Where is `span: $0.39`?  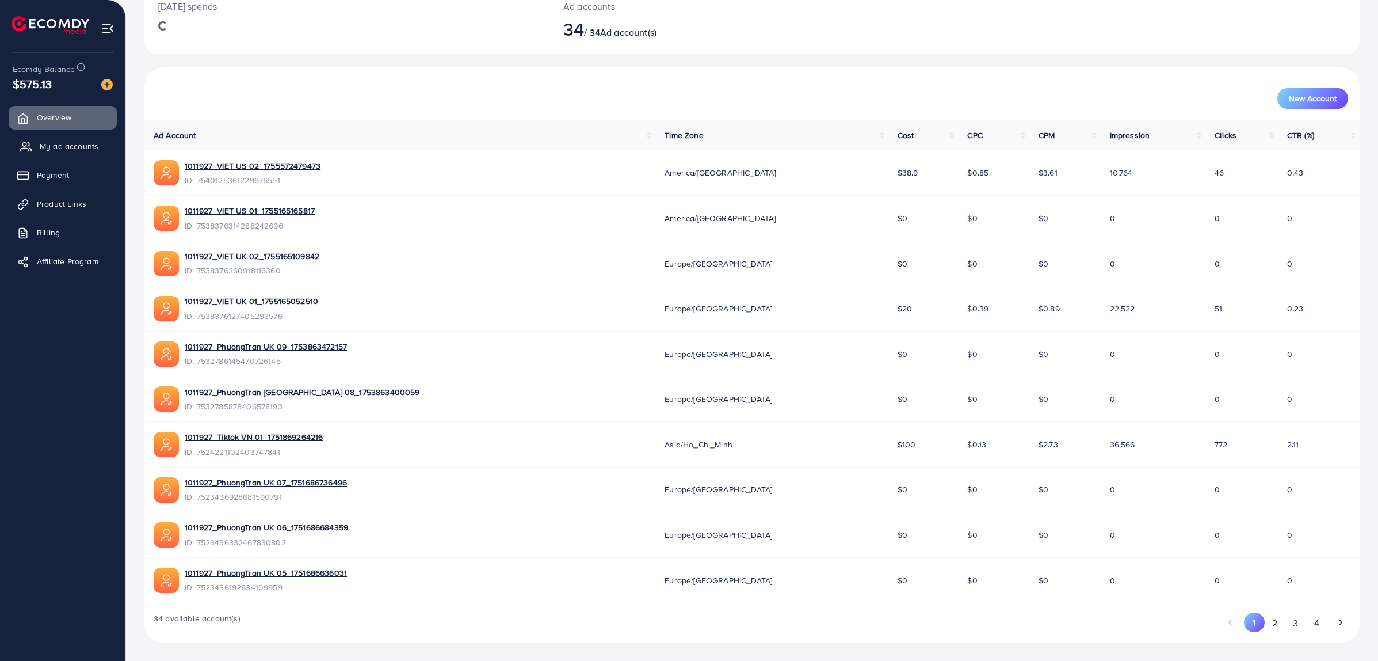 span: $0.39 is located at coordinates (978, 308).